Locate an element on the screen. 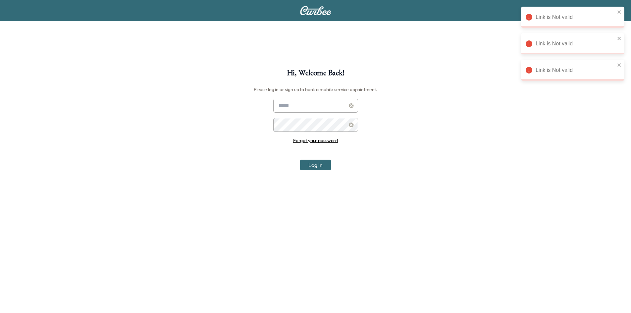 The height and width of the screenshot is (313, 631). h1: Hi, Welcome Back! is located at coordinates (315, 74).